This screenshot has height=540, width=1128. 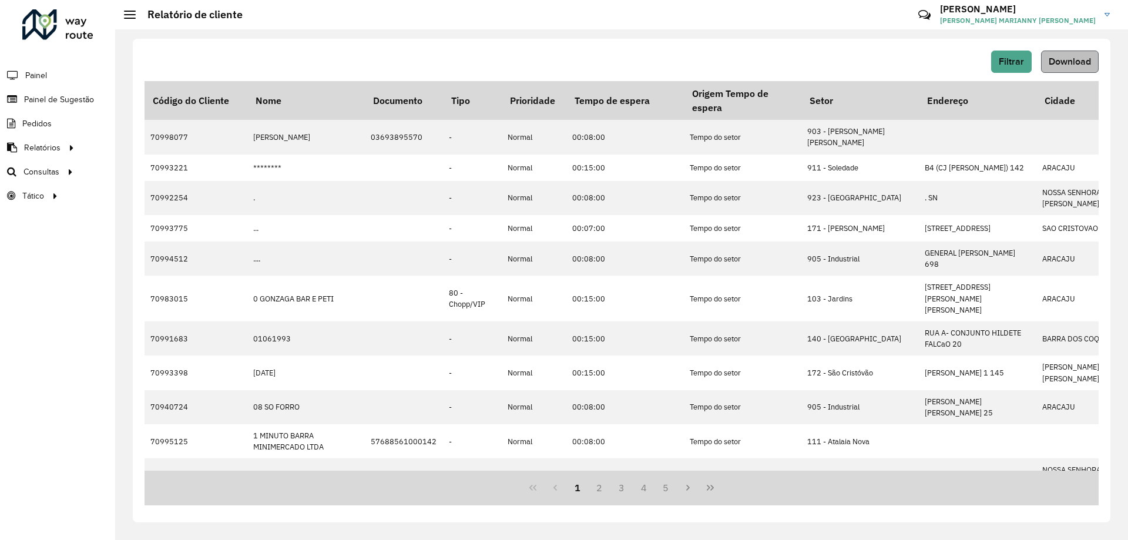 I want to click on td: 80 - Chopp/VIP, so click(x=472, y=298).